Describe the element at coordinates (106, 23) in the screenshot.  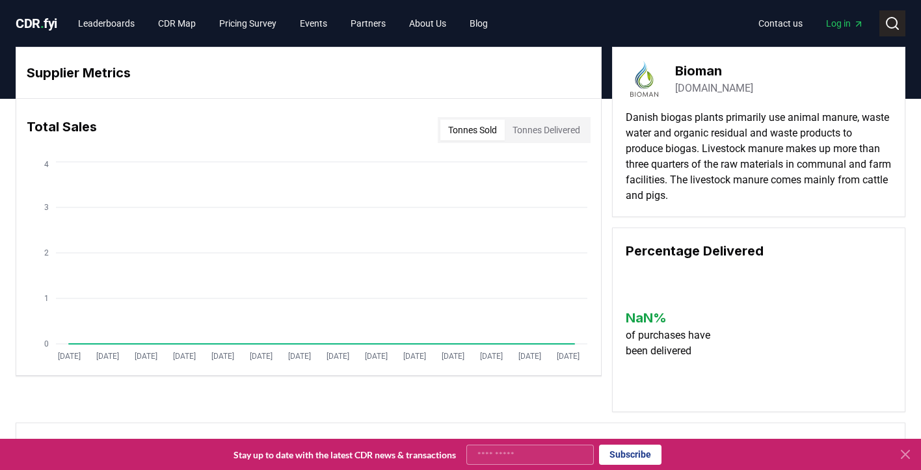
I see `a: Leaderboards` at that location.